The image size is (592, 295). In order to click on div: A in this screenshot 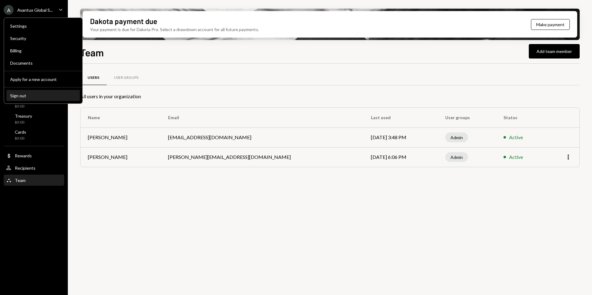, I will do `click(9, 10)`.